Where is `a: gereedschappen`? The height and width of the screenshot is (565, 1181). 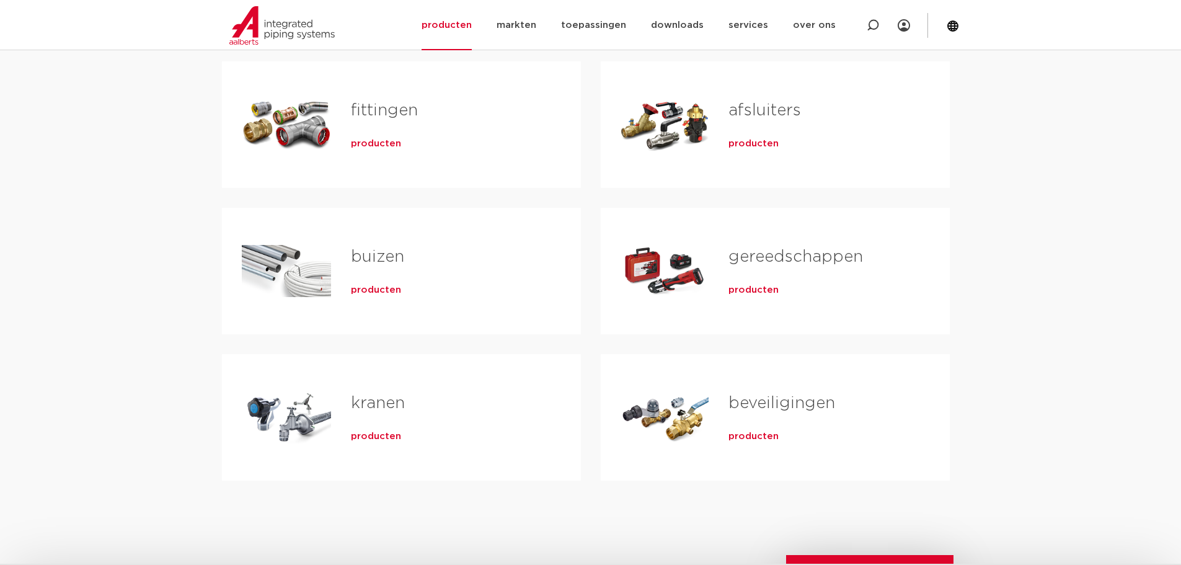
a: gereedschappen is located at coordinates (795, 257).